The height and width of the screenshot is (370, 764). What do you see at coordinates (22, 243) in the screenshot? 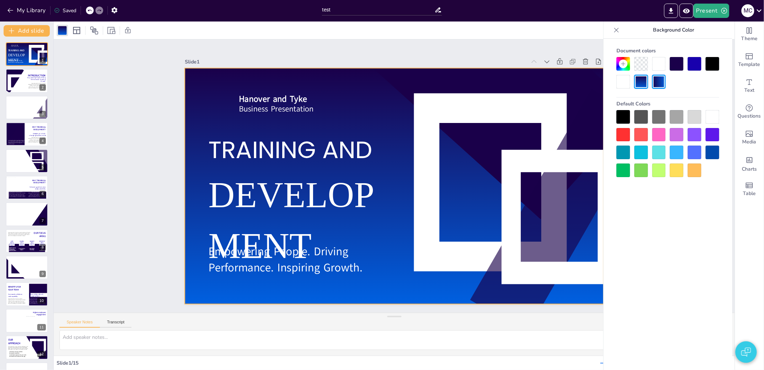
I see `span: LEADERSHIP & MANAGEMENT` at bounding box center [22, 243].